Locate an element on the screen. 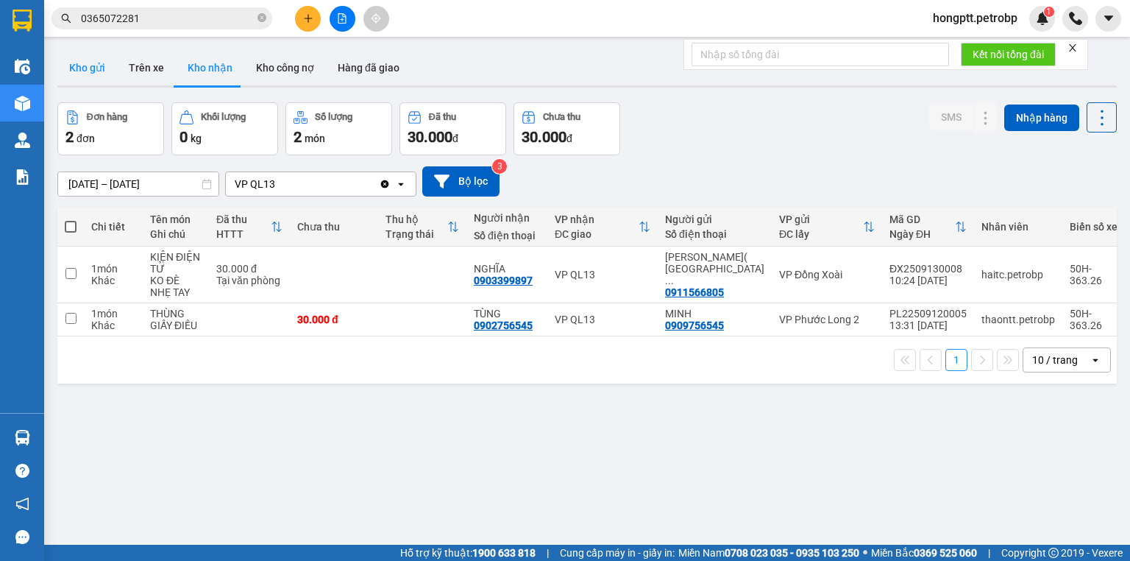 The width and height of the screenshot is (1130, 561). div: Thu hộ is located at coordinates (417, 219).